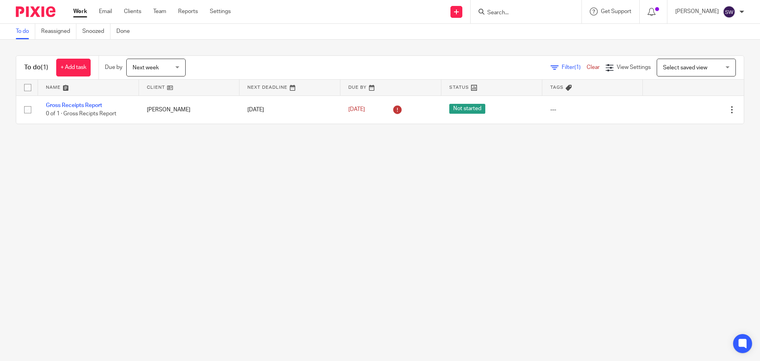 The width and height of the screenshot is (760, 361). I want to click on a: Team, so click(160, 11).